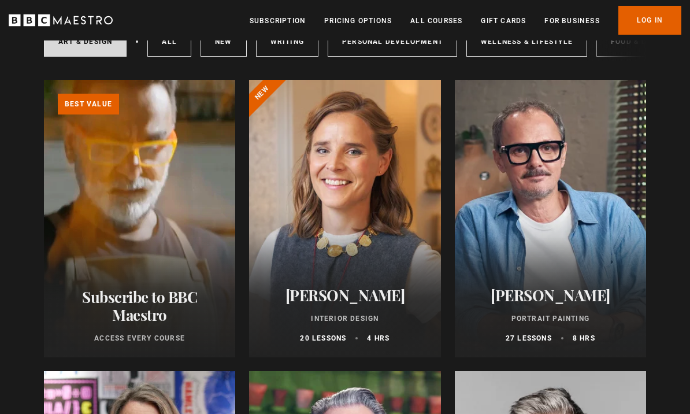 The height and width of the screenshot is (414, 690). I want to click on p: 27 lessons, so click(529, 338).